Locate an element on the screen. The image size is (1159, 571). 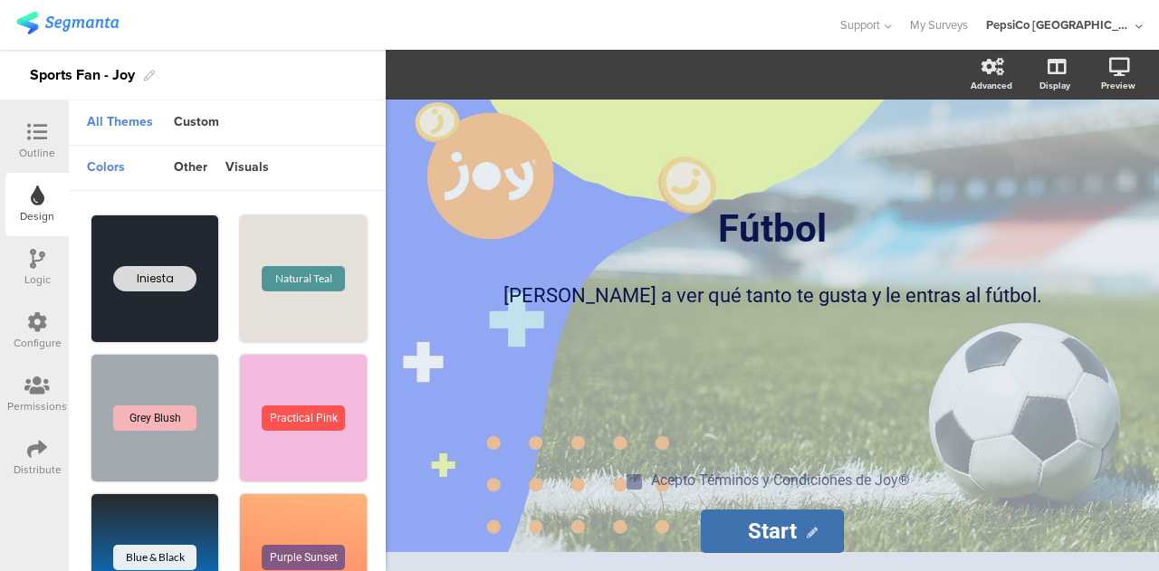
div: Blue & Black is located at coordinates (155, 558).